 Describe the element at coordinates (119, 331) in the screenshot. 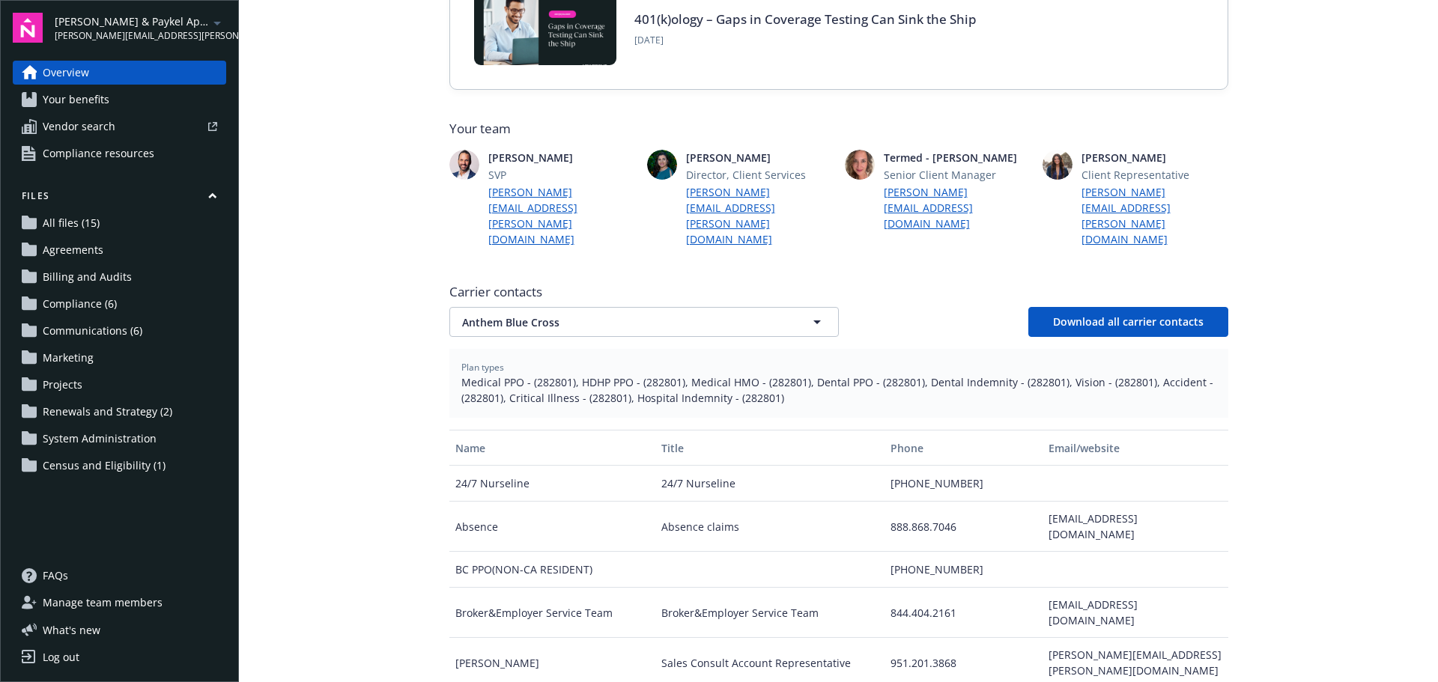

I see `a: Communications (6)` at that location.